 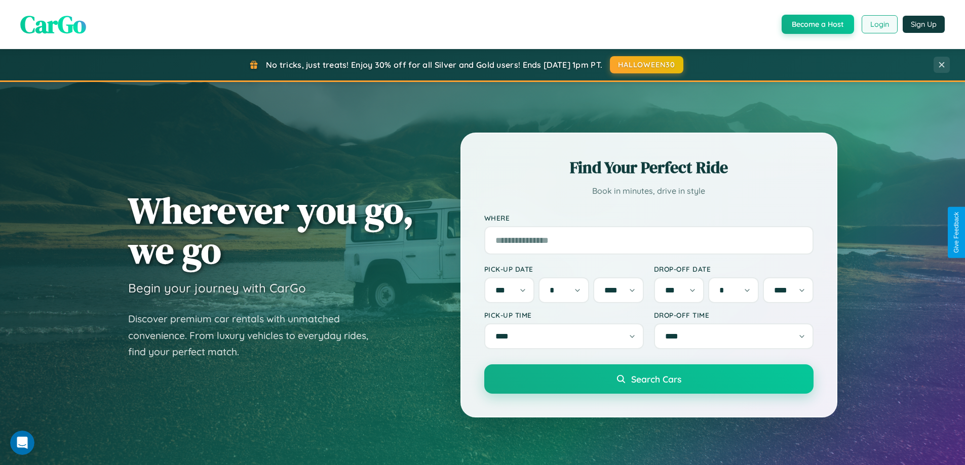 What do you see at coordinates (817, 24) in the screenshot?
I see `button: Become a Host` at bounding box center [817, 24].